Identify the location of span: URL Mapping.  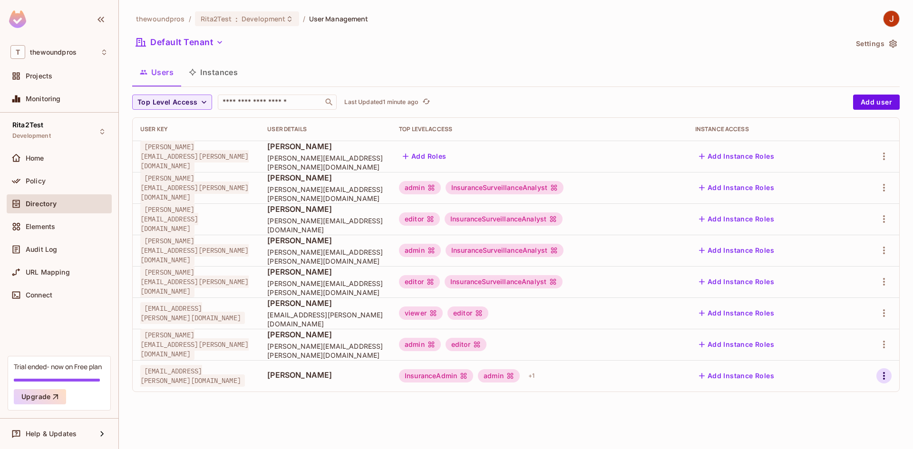
(48, 272).